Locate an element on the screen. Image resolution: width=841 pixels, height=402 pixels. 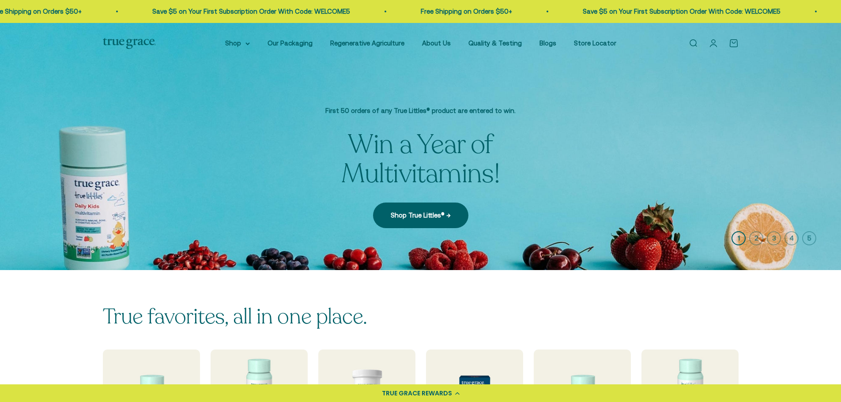
a: Free Shipping on Orders $50+ is located at coordinates (465, 11).